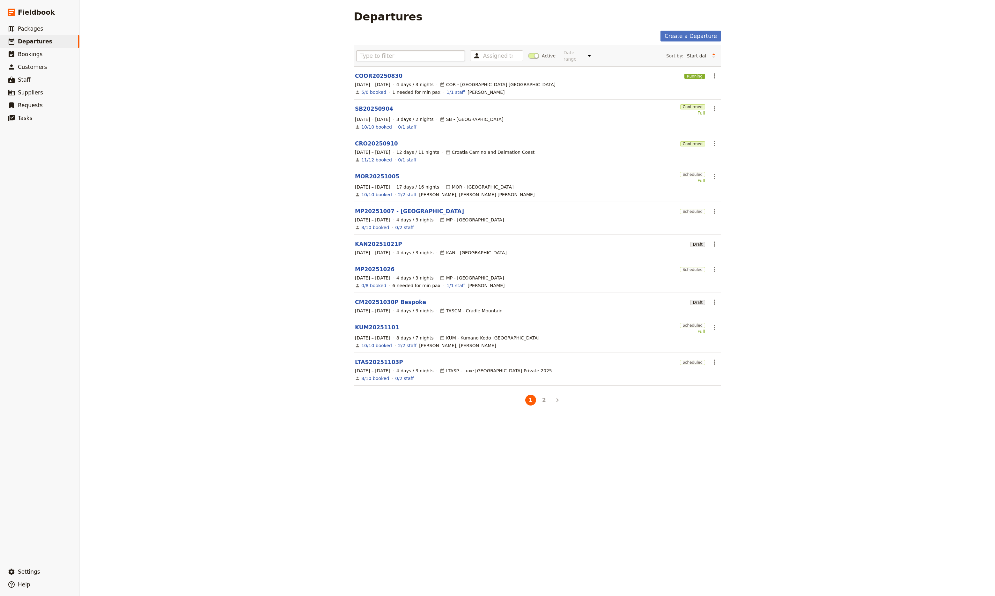  Describe the element at coordinates (24, 585) in the screenshot. I see `span: Help` at that location.